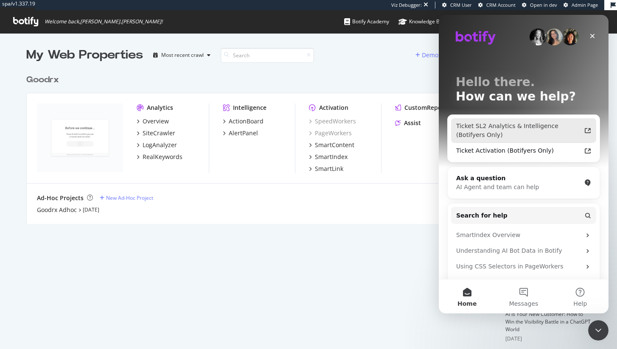 This screenshot has height=349, width=617. I want to click on a: Demo Web Property, so click(448, 55).